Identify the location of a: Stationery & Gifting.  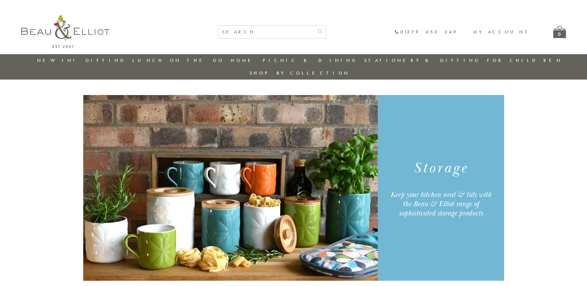
(422, 60).